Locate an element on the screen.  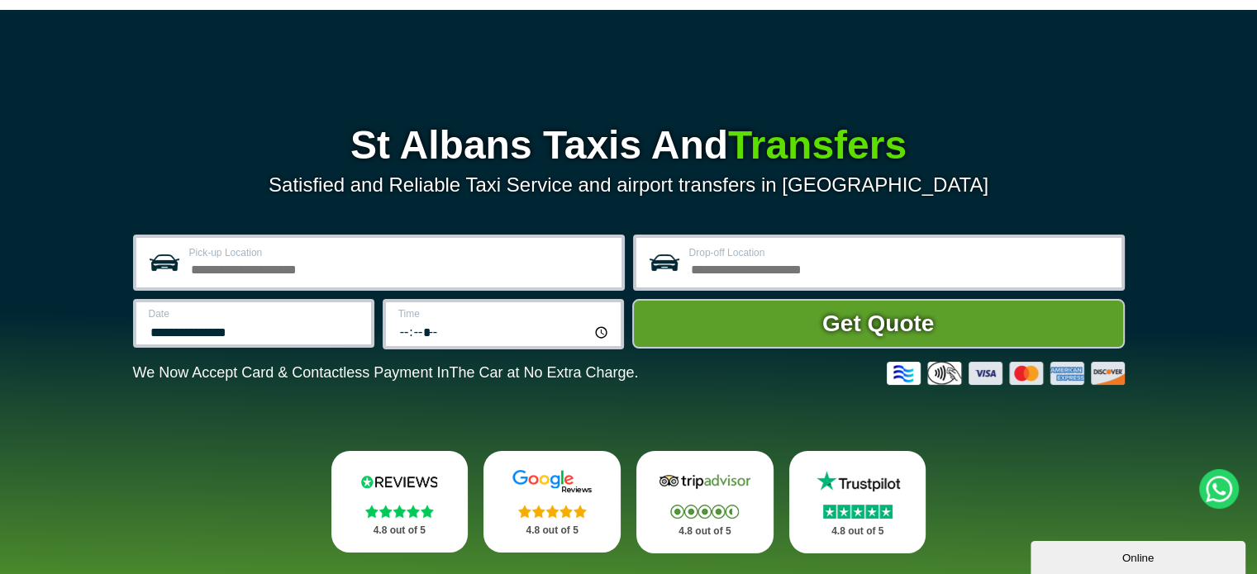
img: Google is located at coordinates (552, 482).